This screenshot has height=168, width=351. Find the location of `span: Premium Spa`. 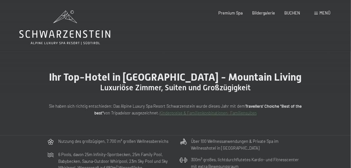

span: Premium Spa is located at coordinates (231, 13).